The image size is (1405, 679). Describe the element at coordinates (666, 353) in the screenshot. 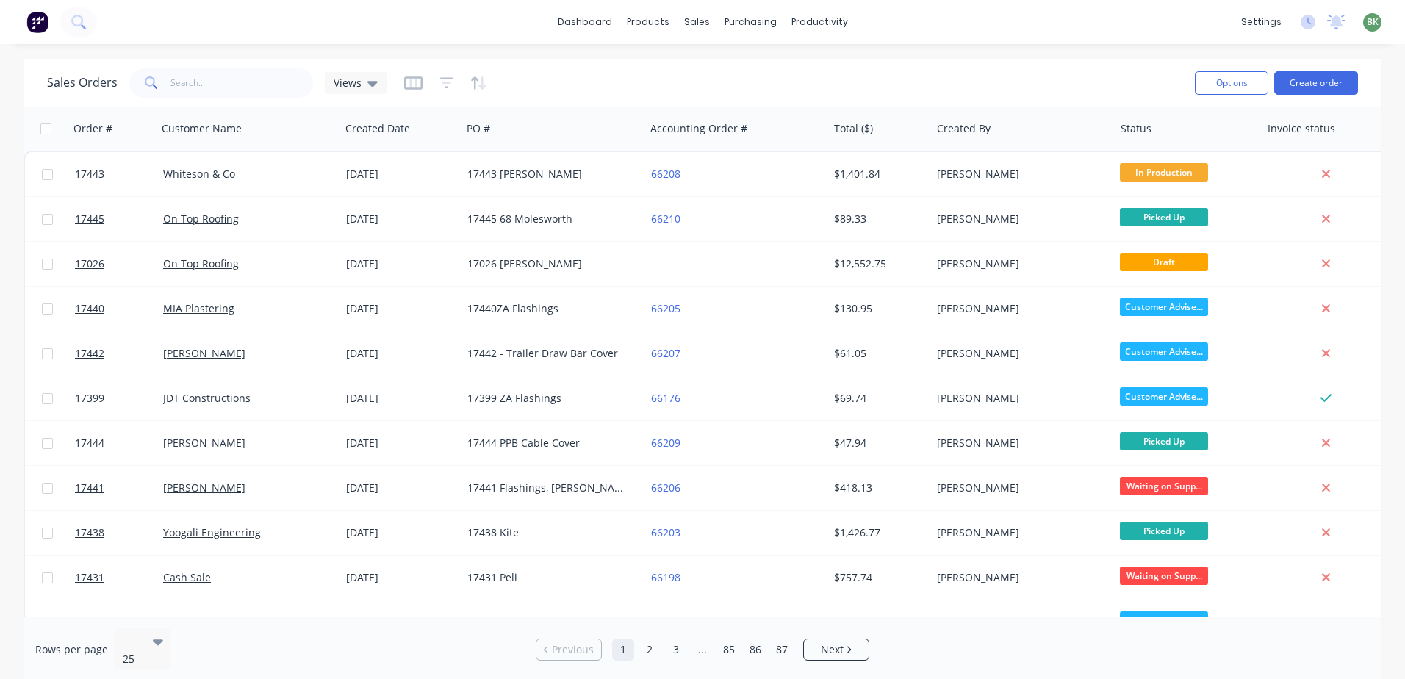

I see `a: 66207` at that location.